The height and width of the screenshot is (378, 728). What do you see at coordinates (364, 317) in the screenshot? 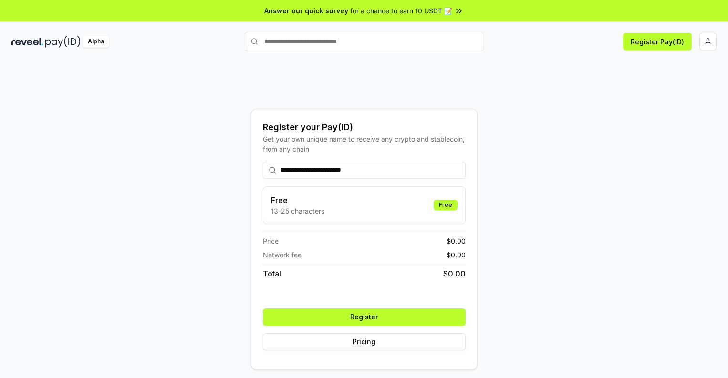
I see `button: Register` at bounding box center [364, 317].